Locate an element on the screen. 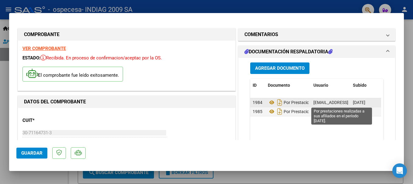  div: Open Intercom Messenger is located at coordinates (400, 171).